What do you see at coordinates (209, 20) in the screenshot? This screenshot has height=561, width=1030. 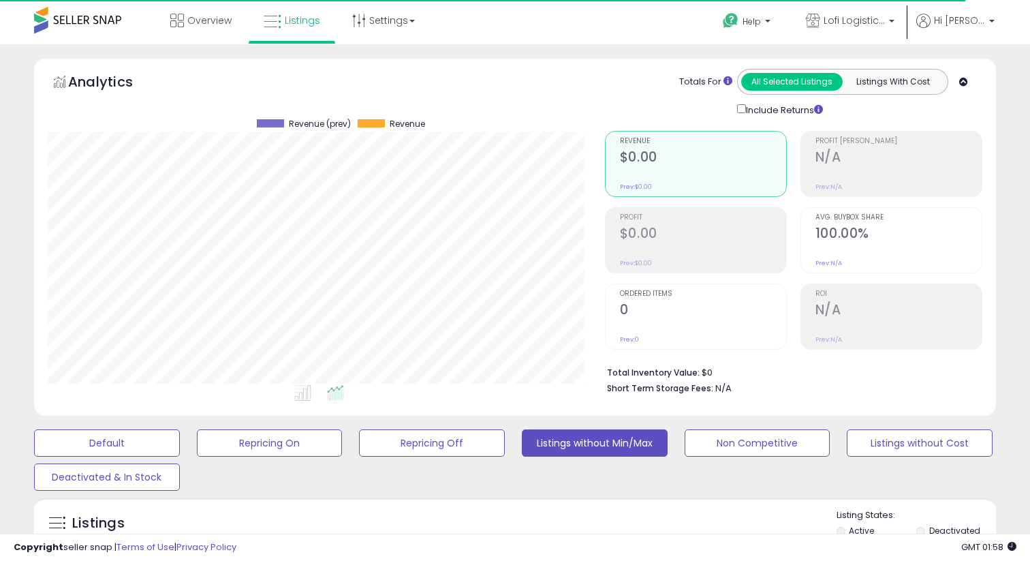 I see `span: Overview` at bounding box center [209, 20].